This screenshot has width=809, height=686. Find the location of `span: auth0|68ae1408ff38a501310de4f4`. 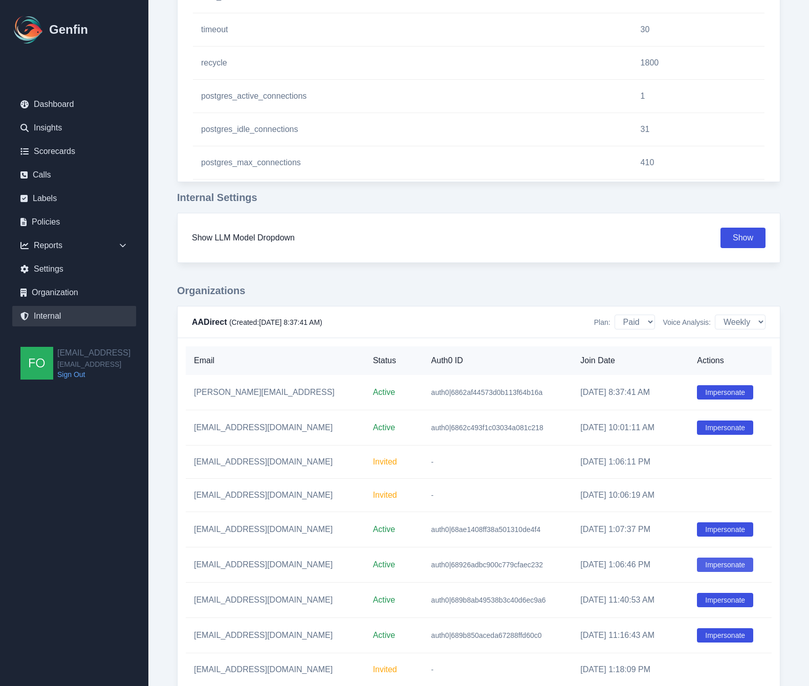

span: auth0|68ae1408ff38a501310de4f4 is located at coordinates (486, 530).